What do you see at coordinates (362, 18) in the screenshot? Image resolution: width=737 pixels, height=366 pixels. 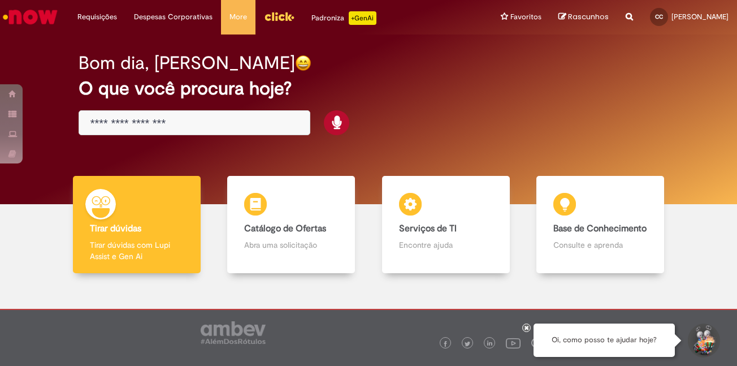 I see `p: +GenAi` at bounding box center [362, 18].